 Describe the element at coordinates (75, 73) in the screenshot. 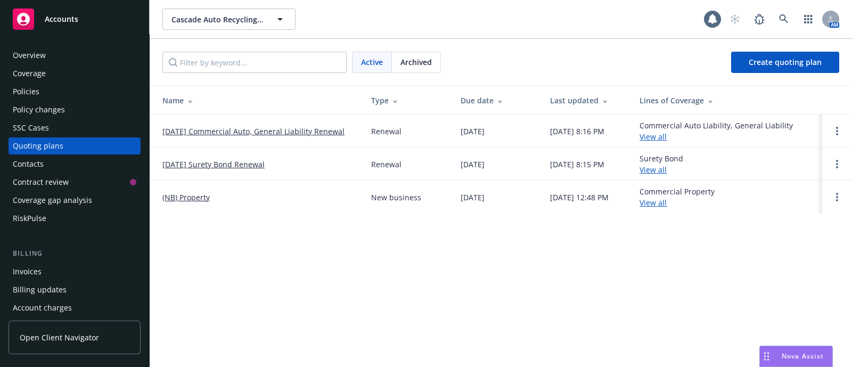

I see `a: Coverage` at that location.